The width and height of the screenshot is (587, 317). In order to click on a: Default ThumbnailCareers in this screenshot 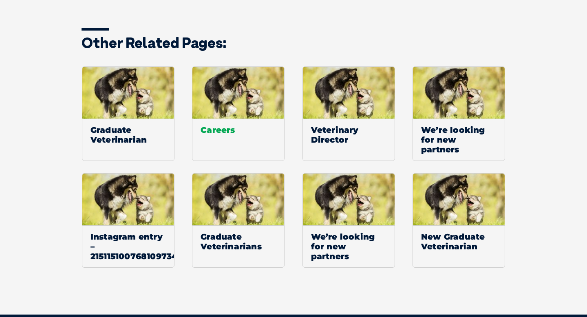, I will do `click(238, 114)`.